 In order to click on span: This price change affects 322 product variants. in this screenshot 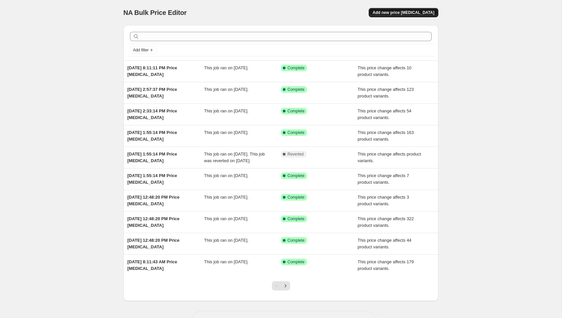, I will do `click(386, 222)`.